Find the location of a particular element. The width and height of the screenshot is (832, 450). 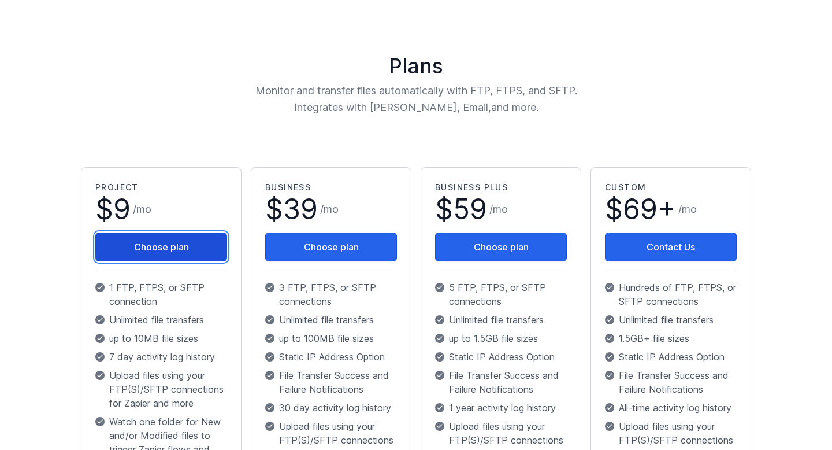

span: 9 is located at coordinates (122, 209).